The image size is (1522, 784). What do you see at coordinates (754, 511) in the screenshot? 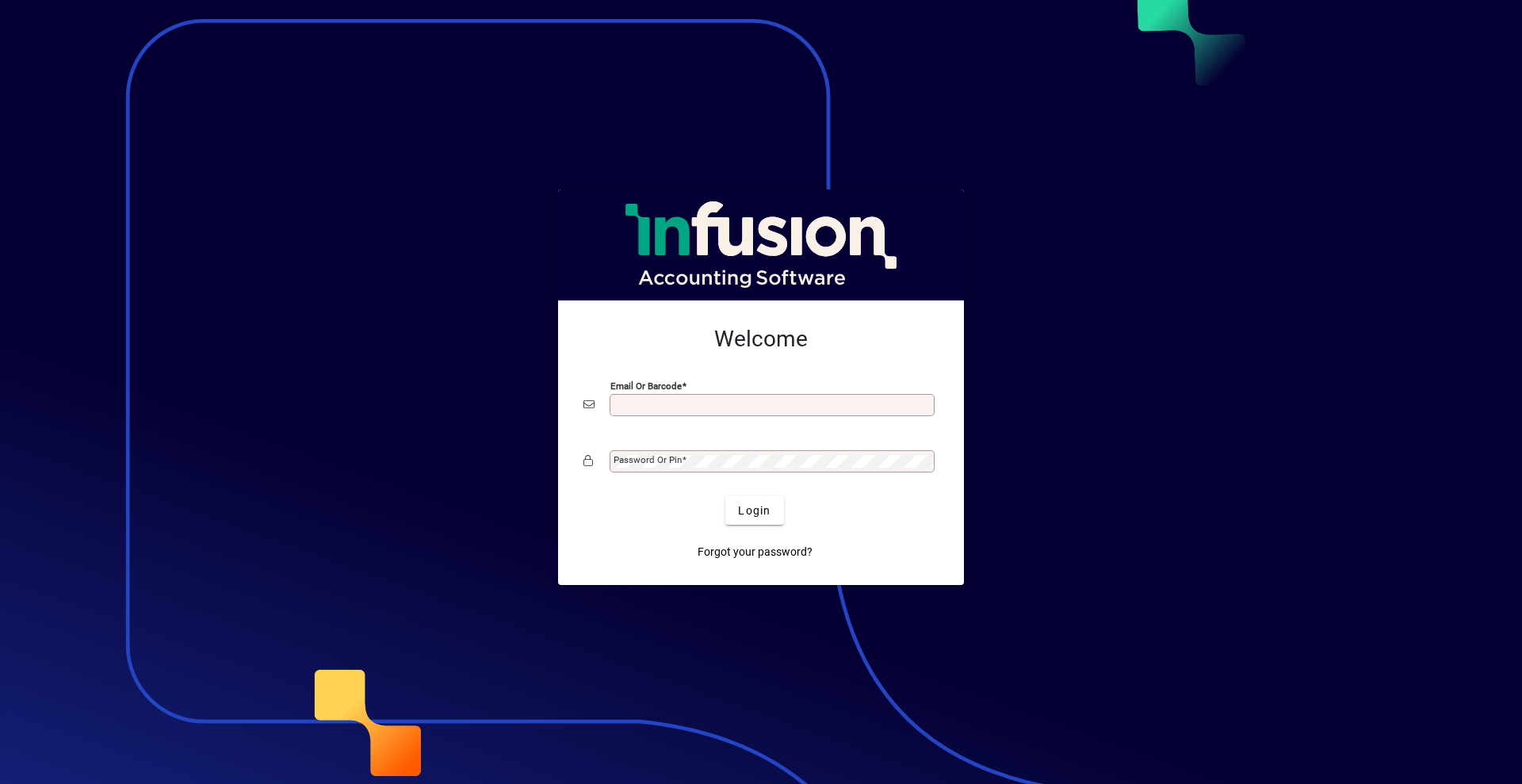
I see `button: Login` at bounding box center [754, 511].